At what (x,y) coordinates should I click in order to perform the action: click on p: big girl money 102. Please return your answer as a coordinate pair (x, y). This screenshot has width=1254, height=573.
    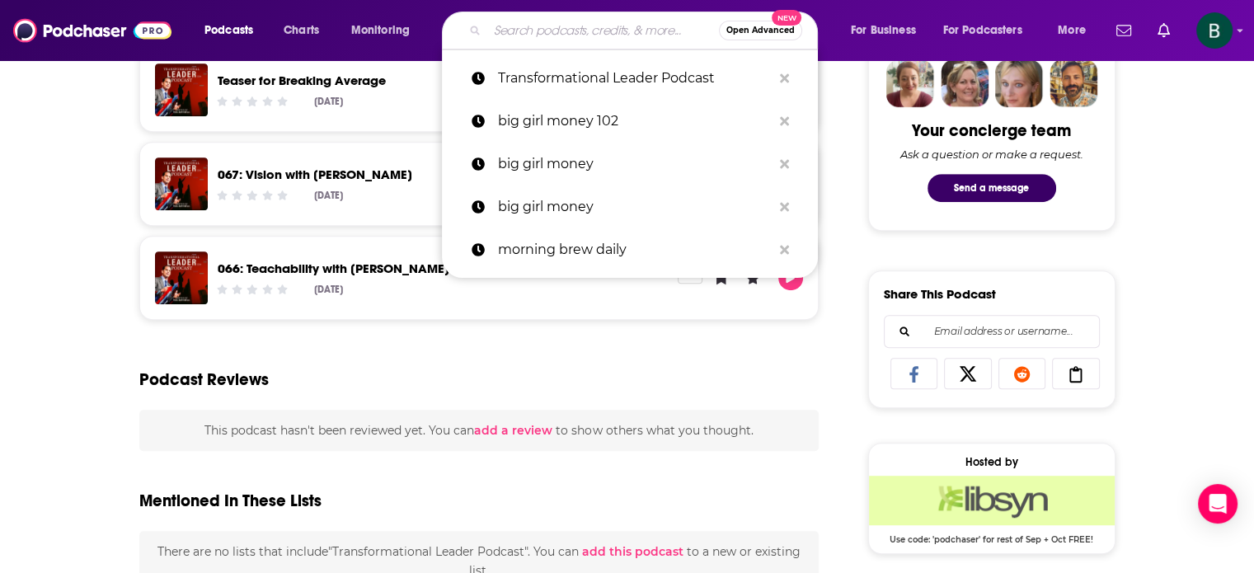
    Looking at the image, I should click on (635, 121).